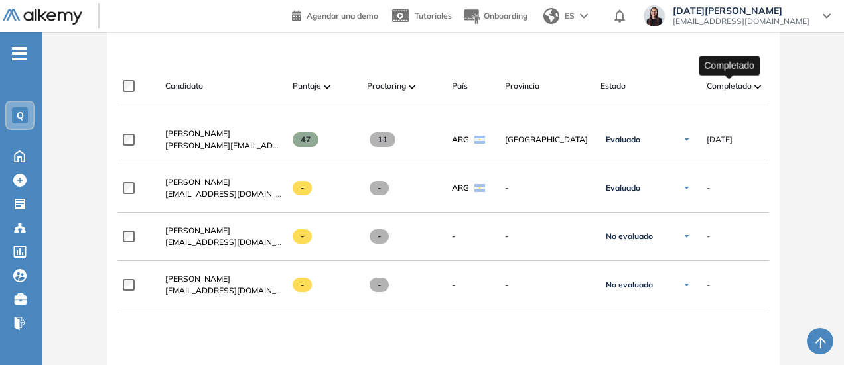  What do you see at coordinates (729, 86) in the screenshot?
I see `span: Completado` at bounding box center [729, 86].